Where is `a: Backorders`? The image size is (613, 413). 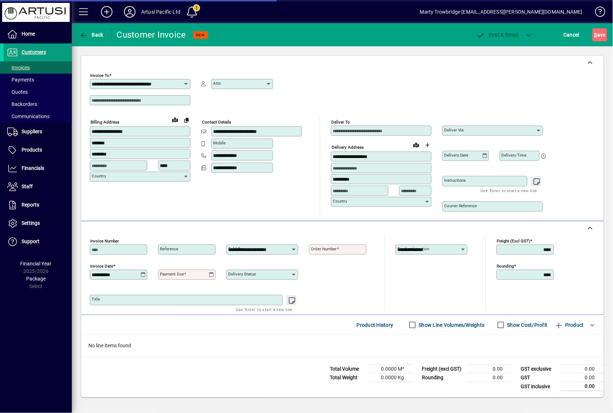
a: Backorders is located at coordinates (38, 104).